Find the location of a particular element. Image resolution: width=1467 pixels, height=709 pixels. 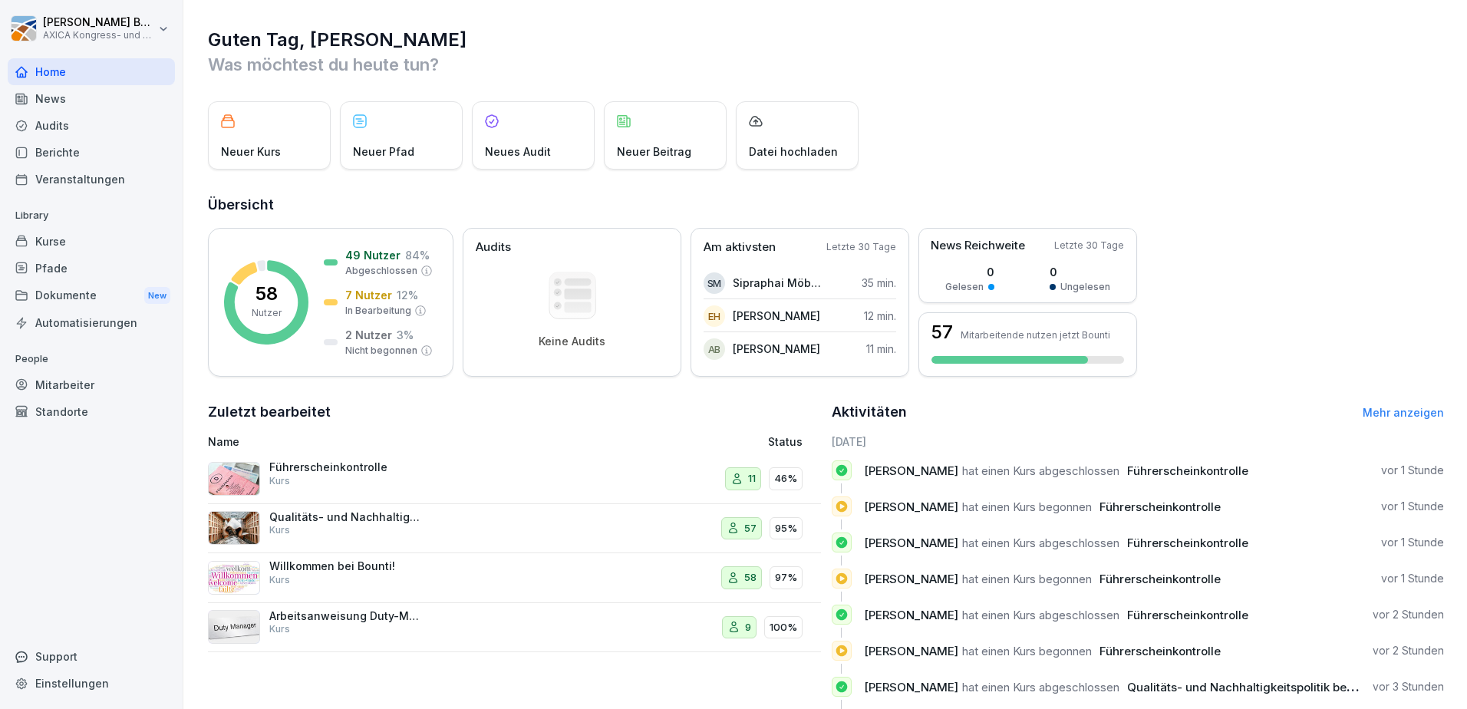

h2: Übersicht is located at coordinates (826, 205).